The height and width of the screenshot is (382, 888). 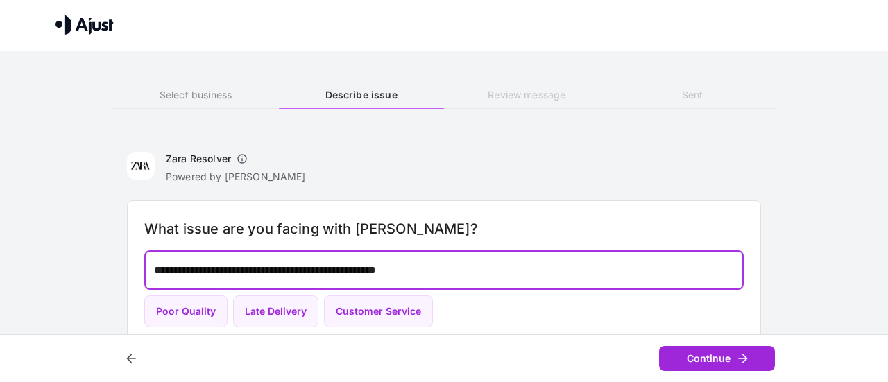 I want to click on button: Poor Quality, so click(x=186, y=312).